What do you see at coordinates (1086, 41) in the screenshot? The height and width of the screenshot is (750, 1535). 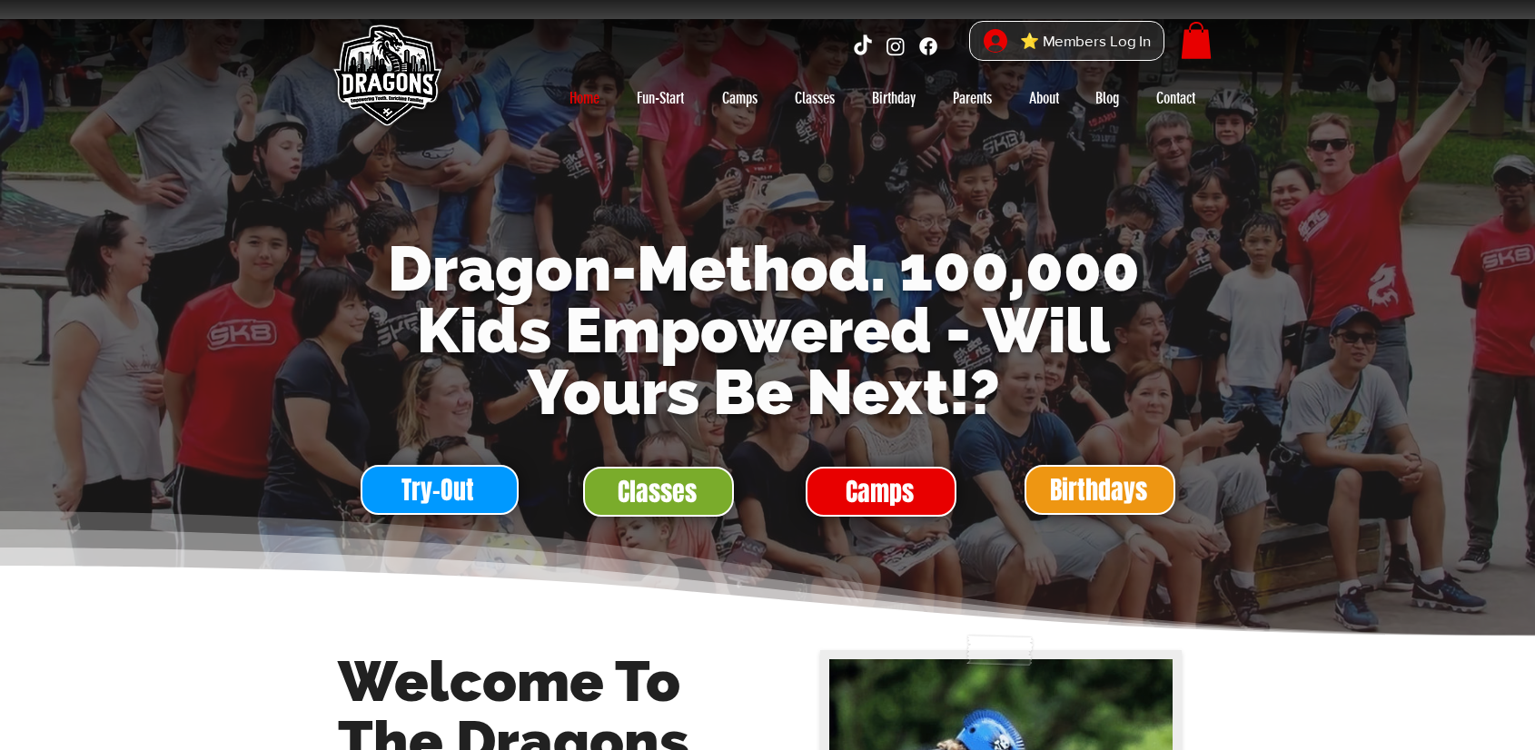 I see `span: ⭐ Members Log In` at bounding box center [1086, 41].